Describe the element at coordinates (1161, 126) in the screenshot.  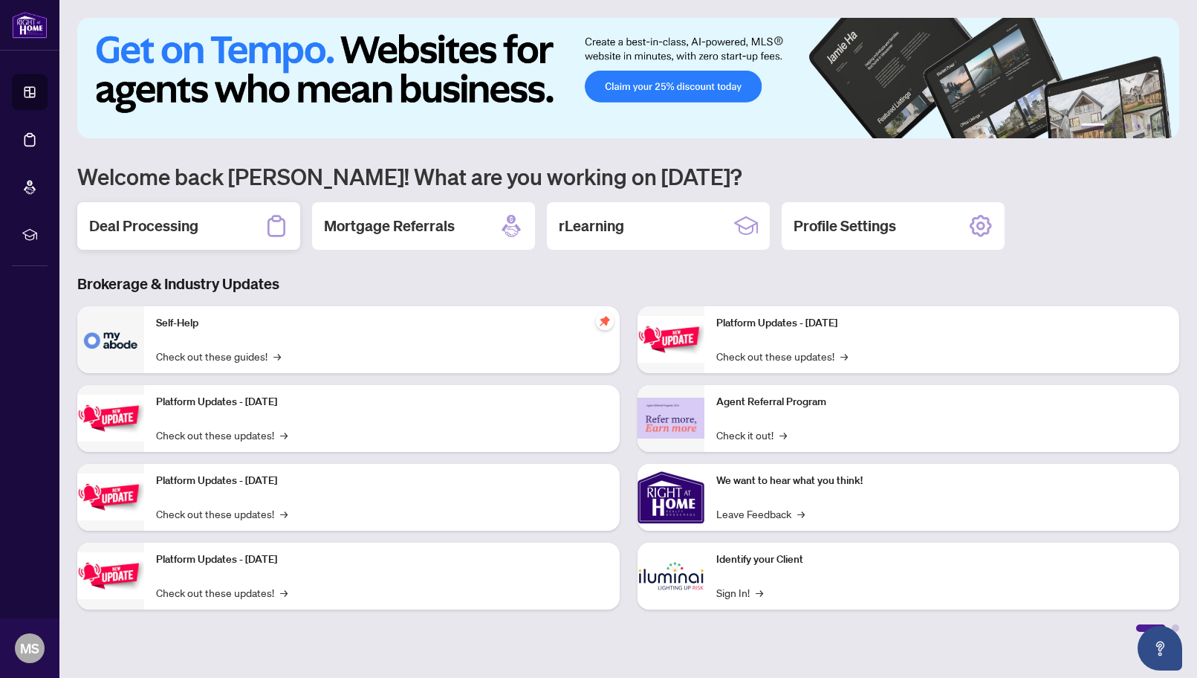
I see `button: 6` at that location.